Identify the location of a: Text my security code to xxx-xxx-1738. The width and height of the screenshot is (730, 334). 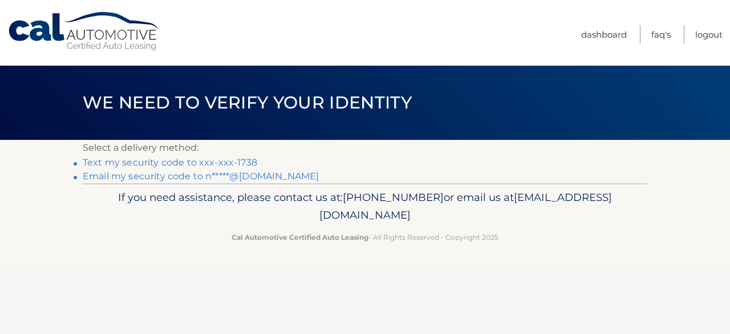
(170, 162).